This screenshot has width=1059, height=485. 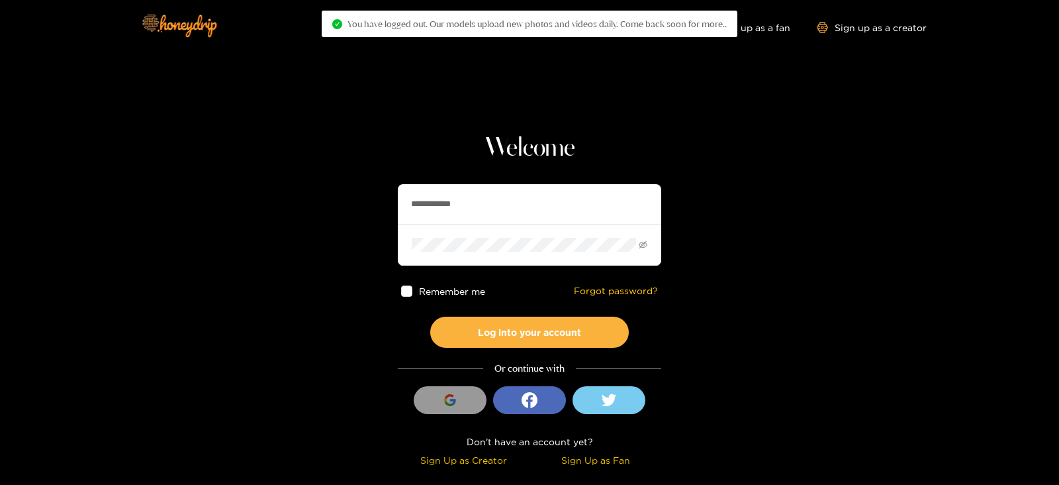 What do you see at coordinates (530, 368) in the screenshot?
I see `div: Or continue with` at bounding box center [530, 368].